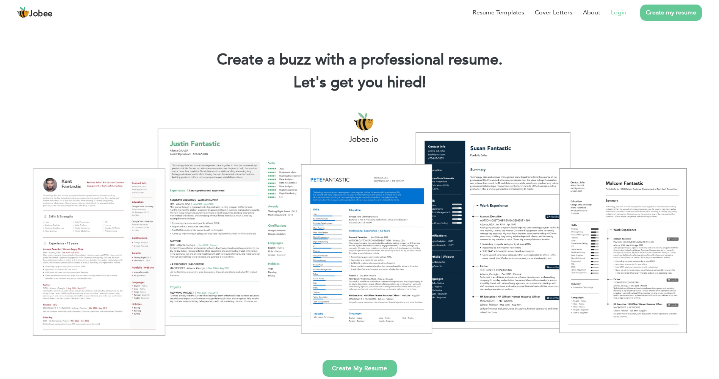  Describe the element at coordinates (360, 368) in the screenshot. I see `a: Create My Resume` at that location.